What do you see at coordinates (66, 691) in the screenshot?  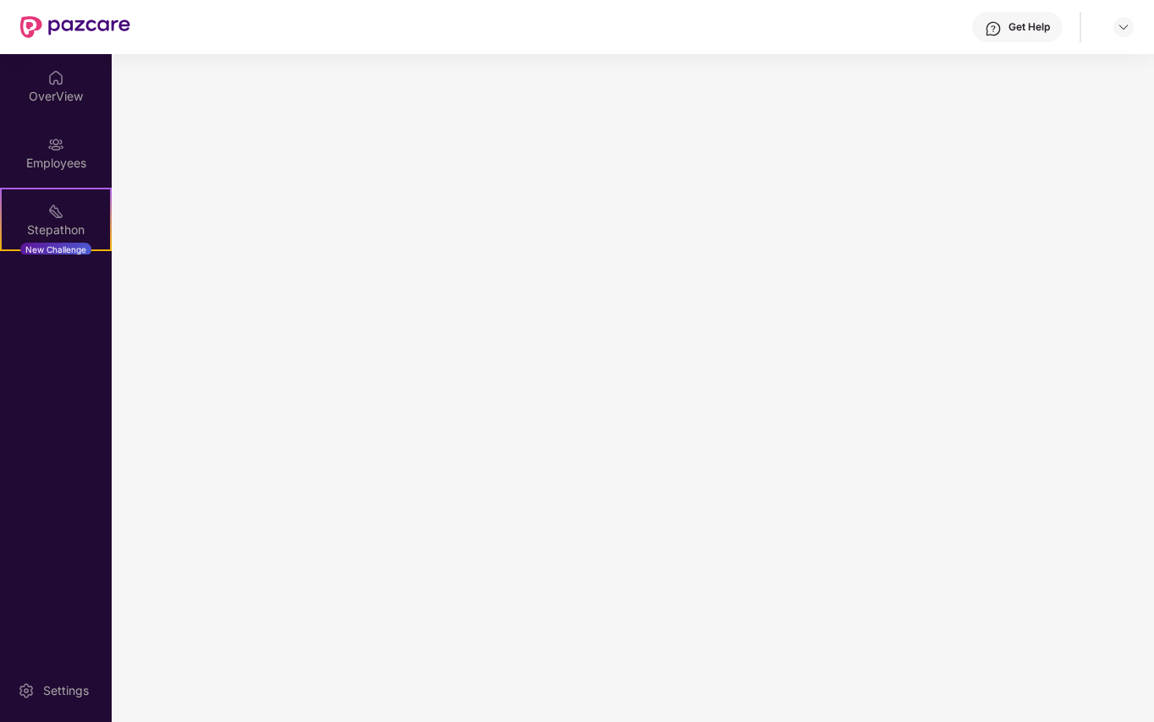 I see `div: Settings` at bounding box center [66, 691].